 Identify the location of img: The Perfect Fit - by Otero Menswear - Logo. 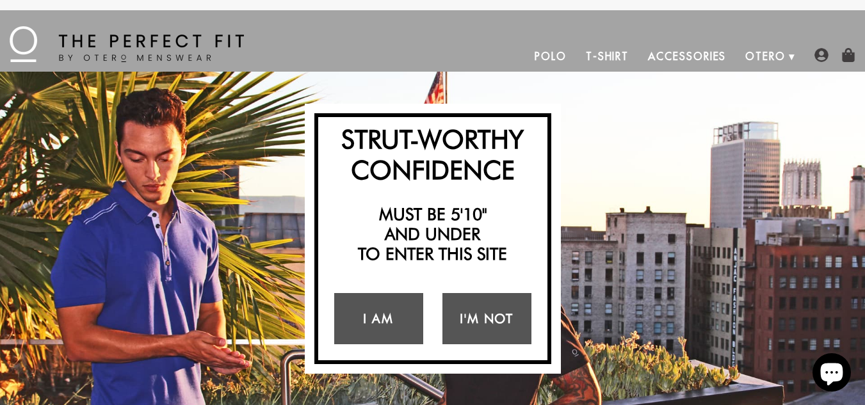
(127, 44).